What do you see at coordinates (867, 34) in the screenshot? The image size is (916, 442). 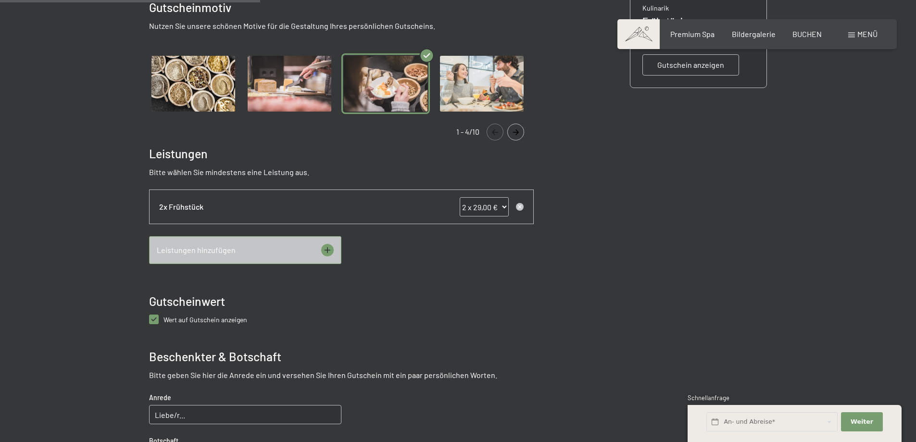 I see `span: Menü` at bounding box center [867, 34].